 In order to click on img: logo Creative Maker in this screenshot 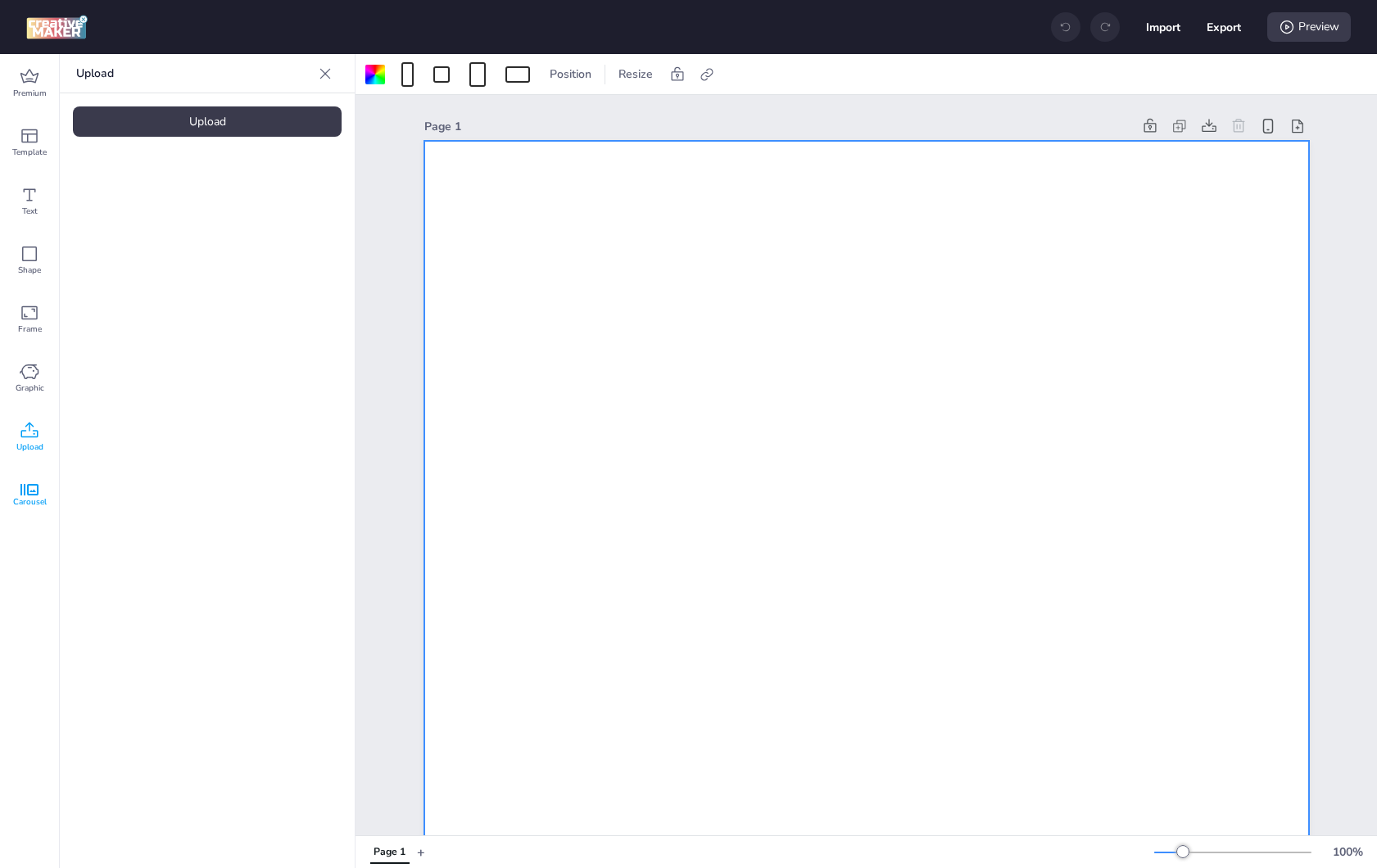, I will do `click(57, 27)`.